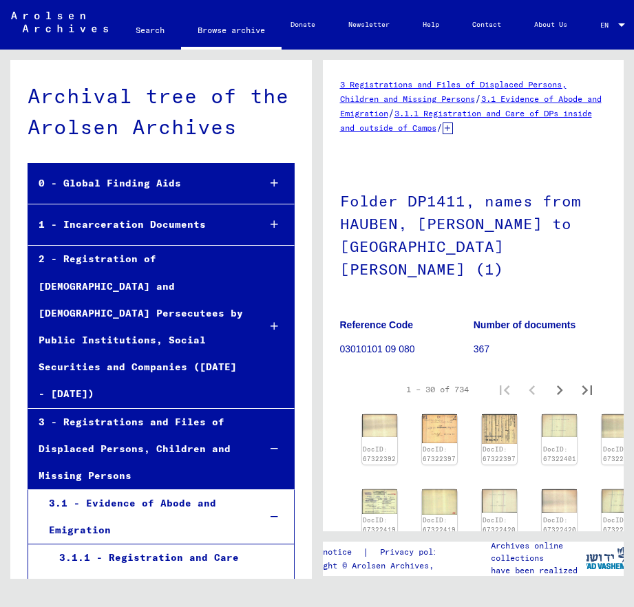 The width and height of the screenshot is (634, 607). What do you see at coordinates (379, 566) in the screenshot?
I see `p: Copyright © Arolsen Archives, 2021` at bounding box center [379, 566].